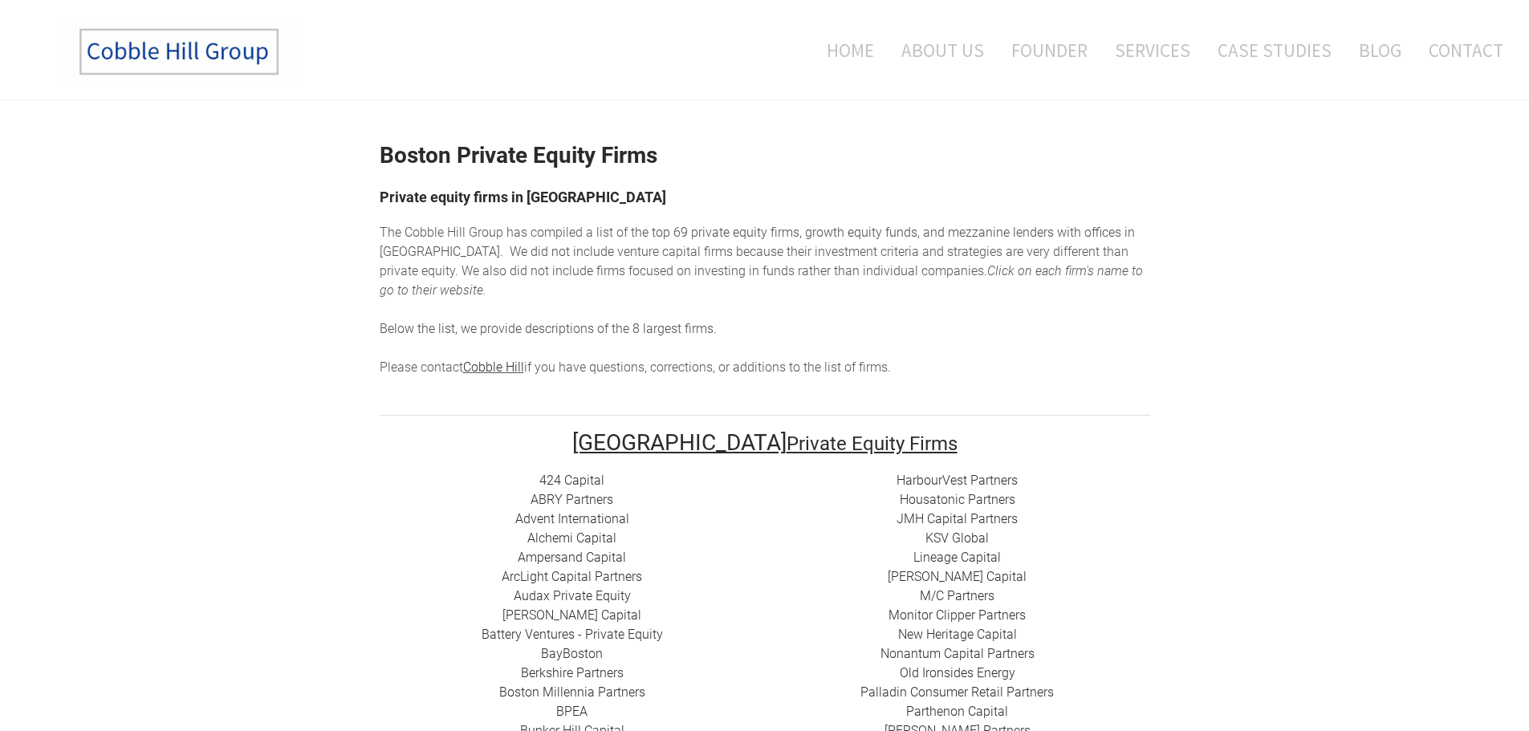 Image resolution: width=1529 pixels, height=731 pixels. I want to click on strong: Boston Private Equity Firms, so click(518, 155).